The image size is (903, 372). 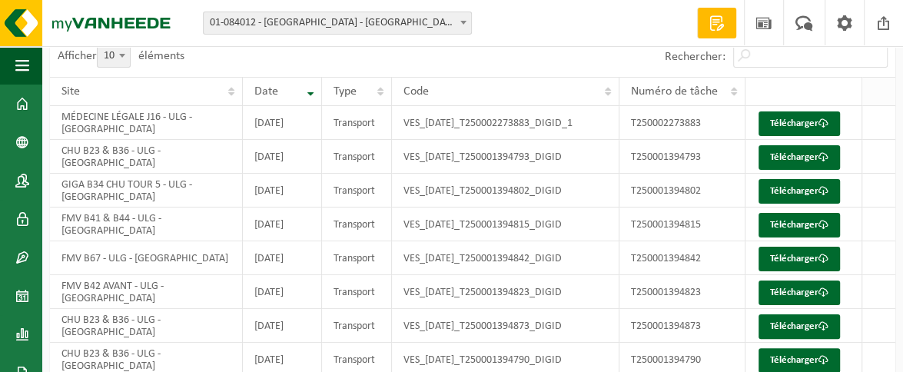 I want to click on span: Numéro de tâche, so click(x=674, y=91).